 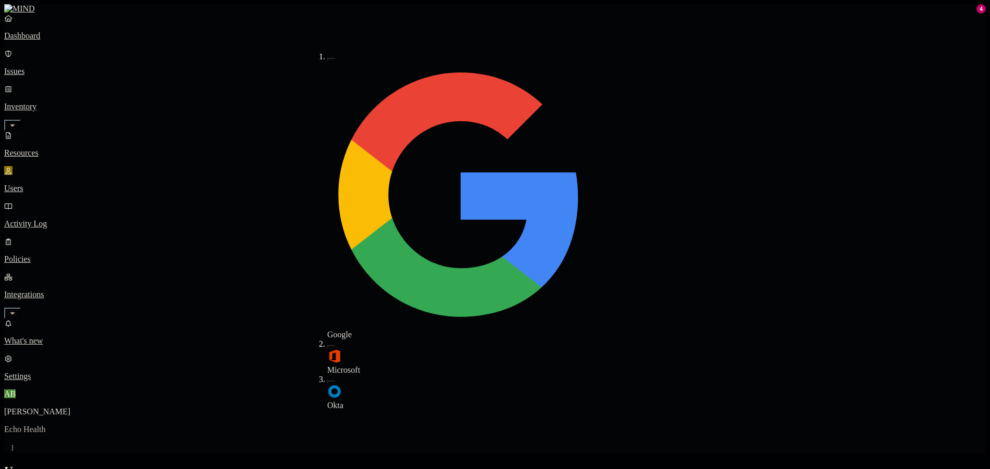 I want to click on div: 4, so click(x=981, y=9).